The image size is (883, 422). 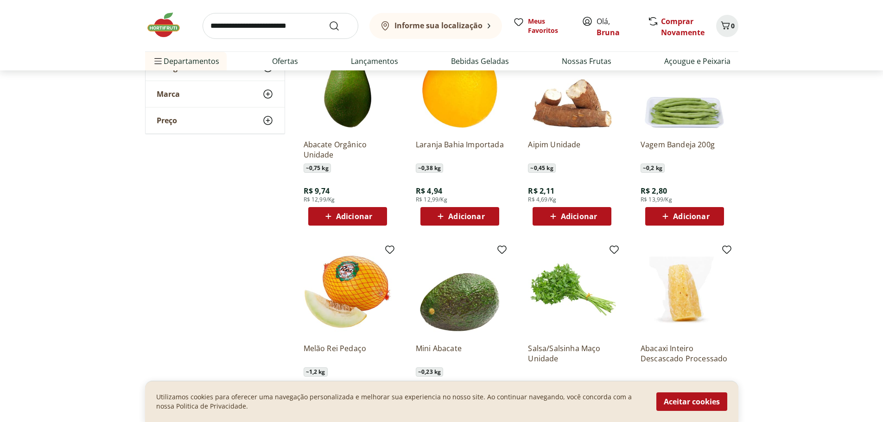 I want to click on a: Lançamentos, so click(x=375, y=61).